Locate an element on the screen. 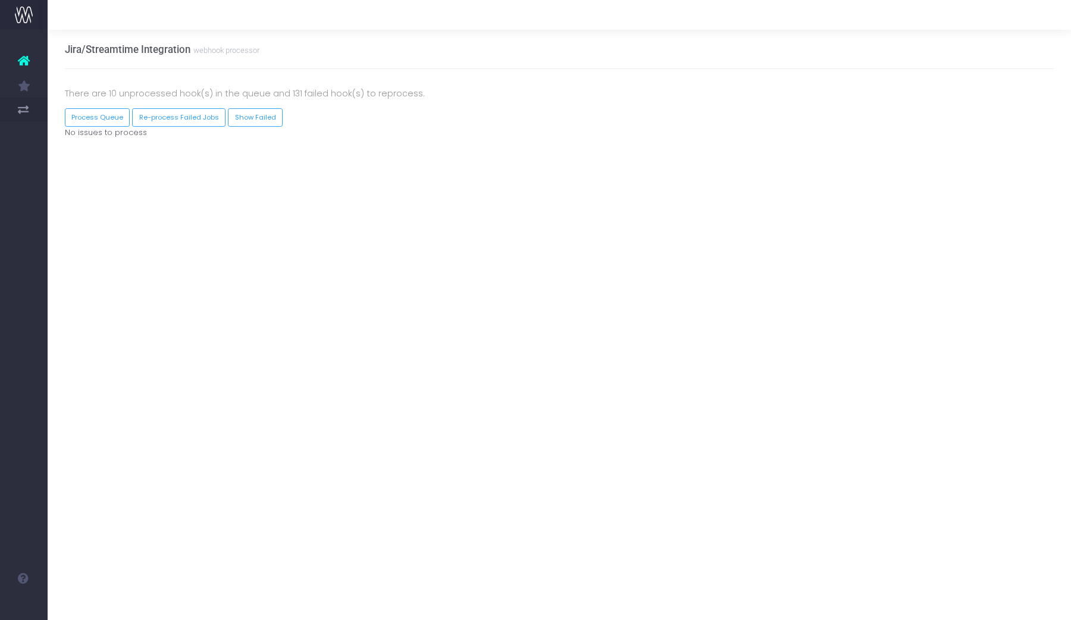 Image resolution: width=1071 pixels, height=620 pixels. button: Re-process Failed Jobs is located at coordinates (179, 117).